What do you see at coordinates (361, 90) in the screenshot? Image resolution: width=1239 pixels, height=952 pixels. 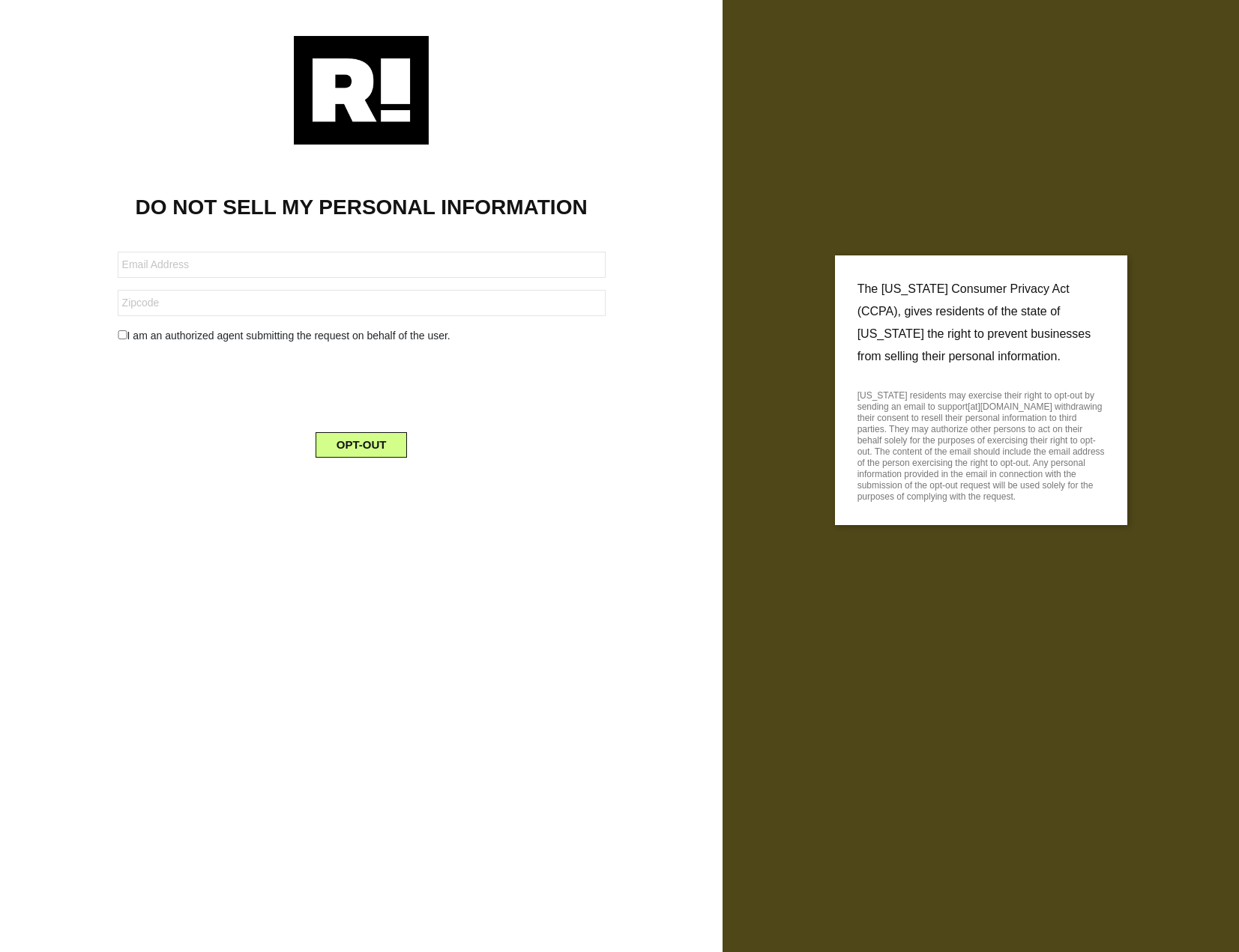 I see `img: Retention.com` at bounding box center [361, 90].